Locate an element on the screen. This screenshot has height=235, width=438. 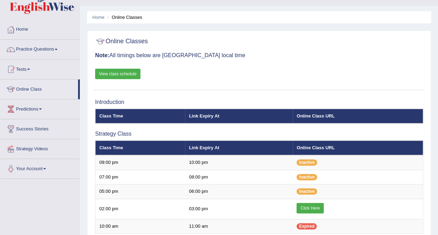
td: 07:00 pm is located at coordinates (140, 177).